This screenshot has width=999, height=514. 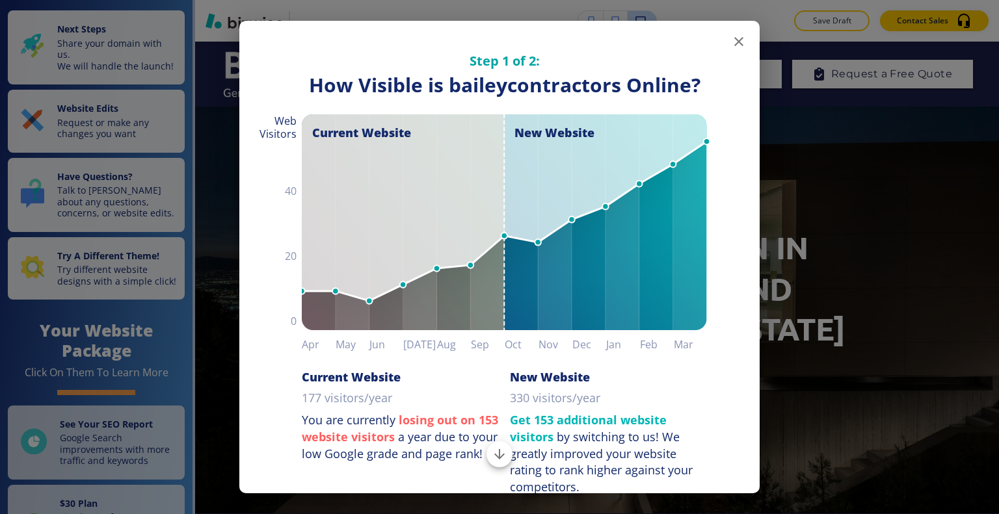 What do you see at coordinates (609, 454) in the screenshot?
I see `p: by switching to us!` at bounding box center [609, 454].